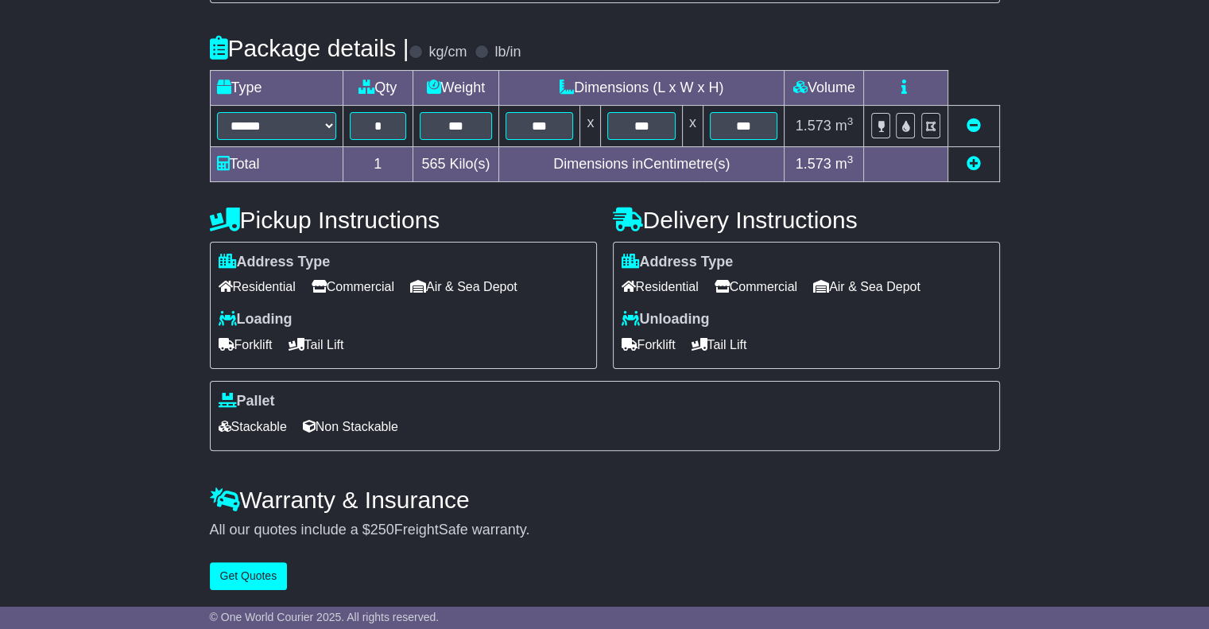 This screenshot has width=1209, height=629. What do you see at coordinates (403, 219) in the screenshot?
I see `h4: Pickup Instructions` at bounding box center [403, 219].